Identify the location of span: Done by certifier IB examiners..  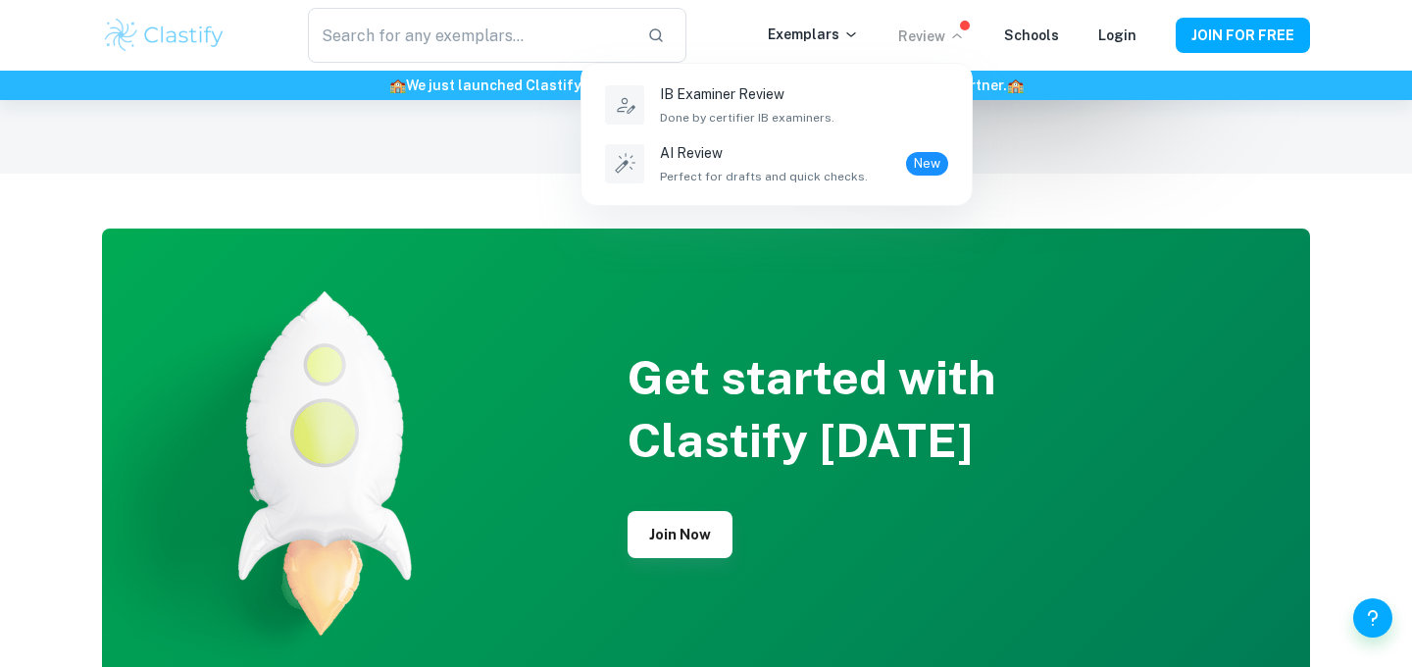
(747, 118).